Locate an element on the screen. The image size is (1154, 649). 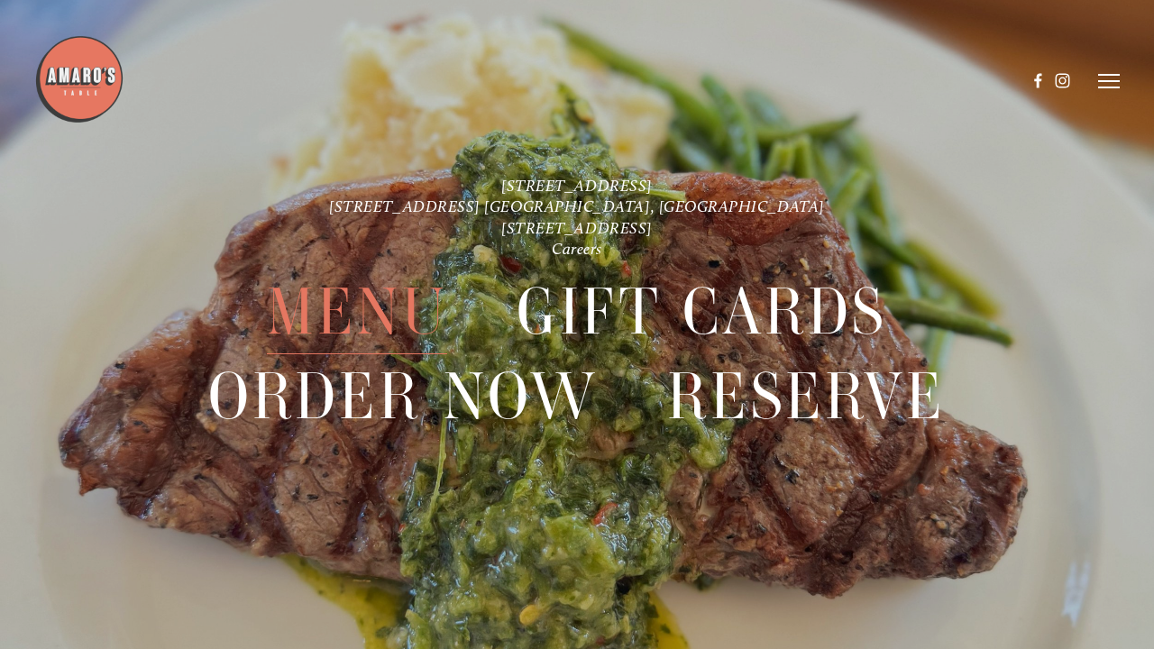
span: Order Now is located at coordinates (403, 397).